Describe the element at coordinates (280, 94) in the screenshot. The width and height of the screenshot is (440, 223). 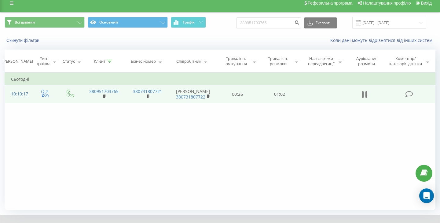
I see `td: 01:02` at that location.